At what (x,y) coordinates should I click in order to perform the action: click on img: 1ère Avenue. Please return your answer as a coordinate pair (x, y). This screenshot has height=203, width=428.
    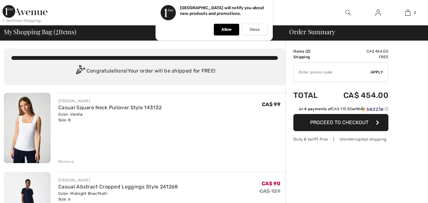
    Looking at the image, I should click on (25, 11).